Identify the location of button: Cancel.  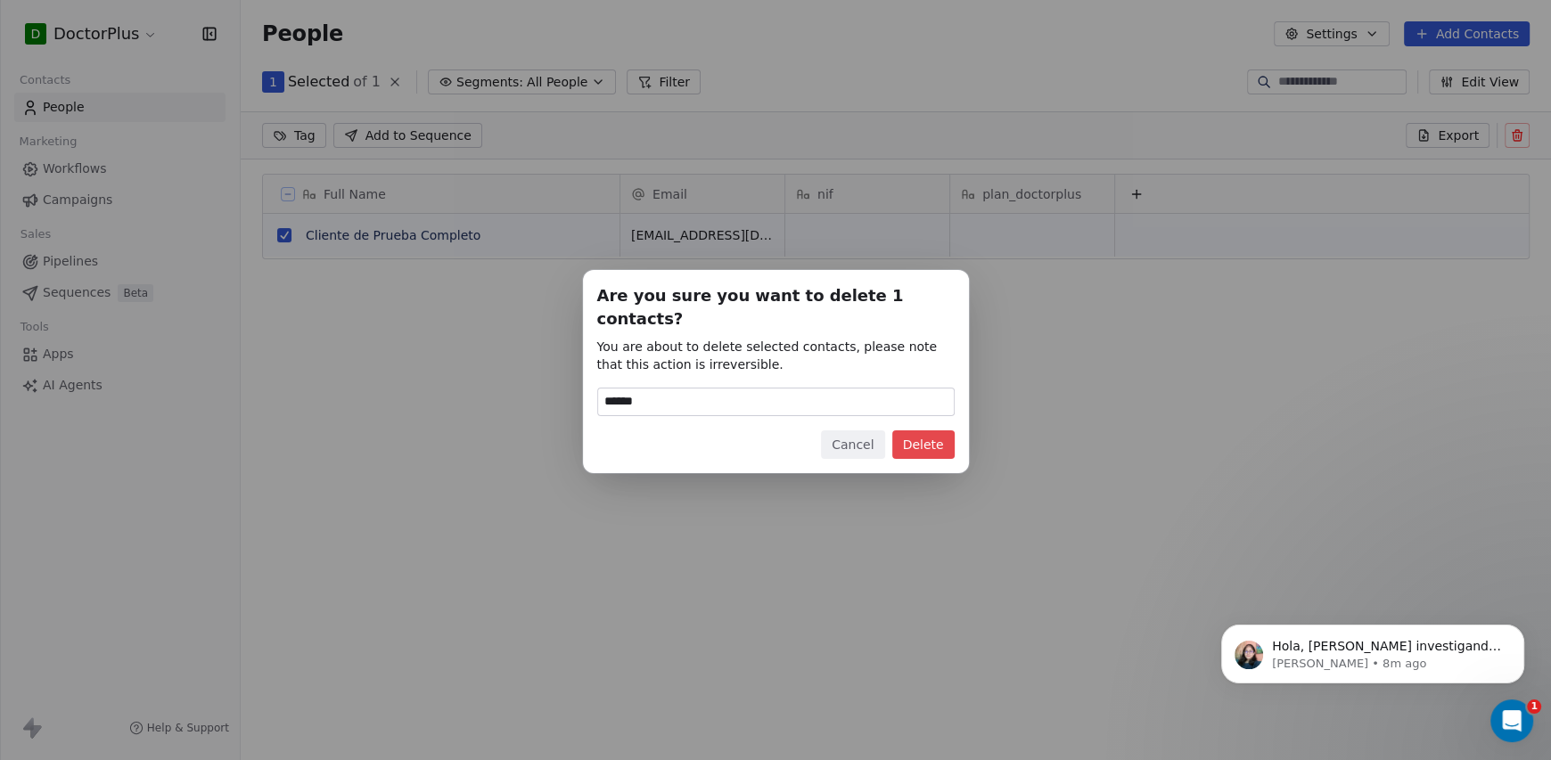
(852, 445).